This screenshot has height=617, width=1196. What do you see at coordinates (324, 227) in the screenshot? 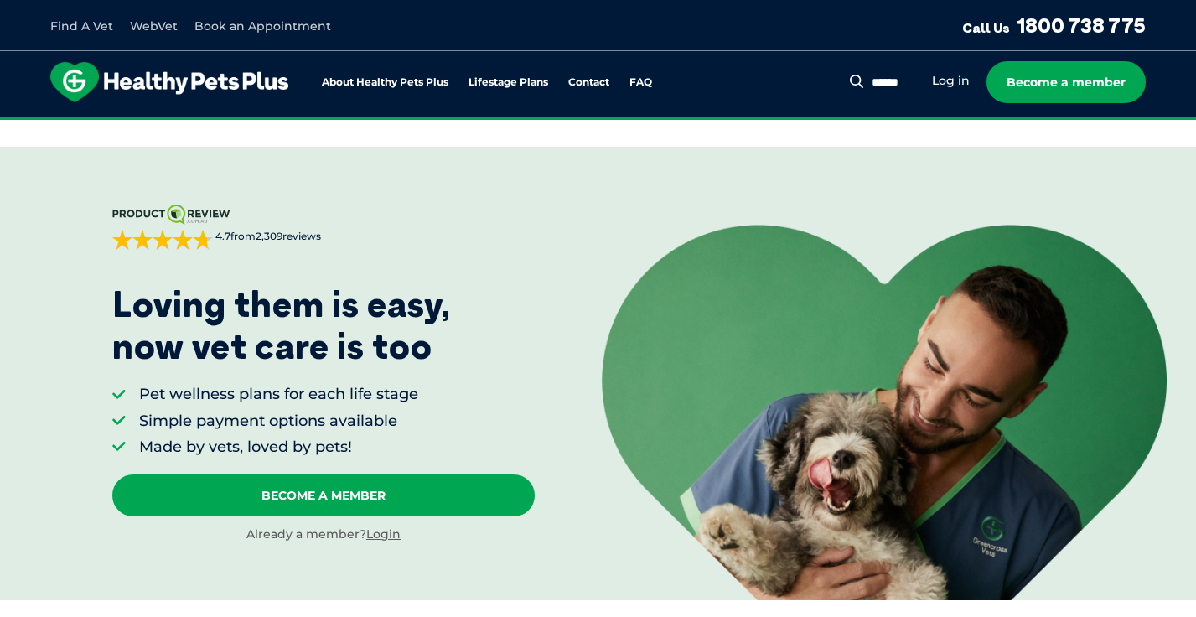
I see `a: 4.7from2,309reviews` at bounding box center [324, 227].